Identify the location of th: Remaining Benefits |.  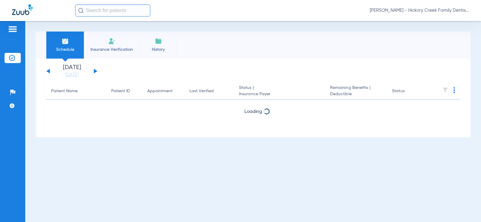
(356, 91).